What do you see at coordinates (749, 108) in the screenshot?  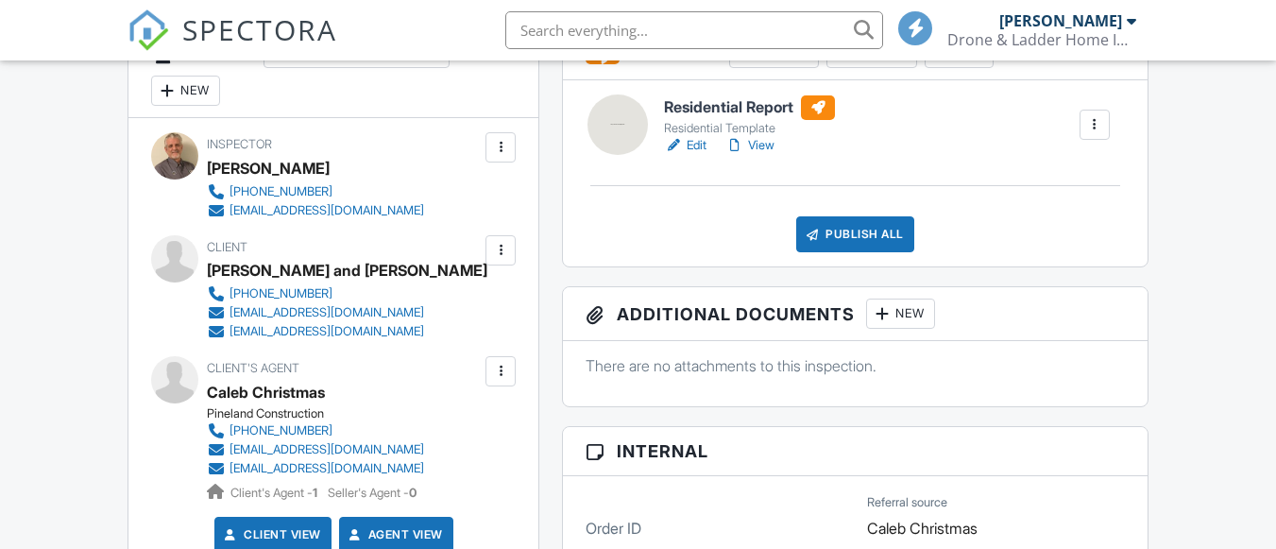 I see `h6: Residential Report` at bounding box center [749, 108].